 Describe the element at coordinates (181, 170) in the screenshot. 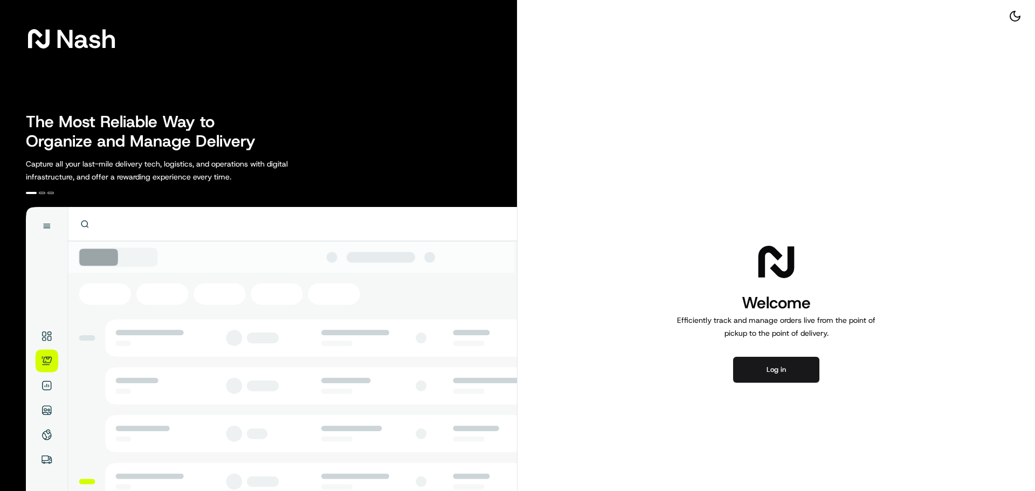

I see `p: Capture all your last-mile delivery tech, logistics, and operations with digital infrastructure, ...` at that location.